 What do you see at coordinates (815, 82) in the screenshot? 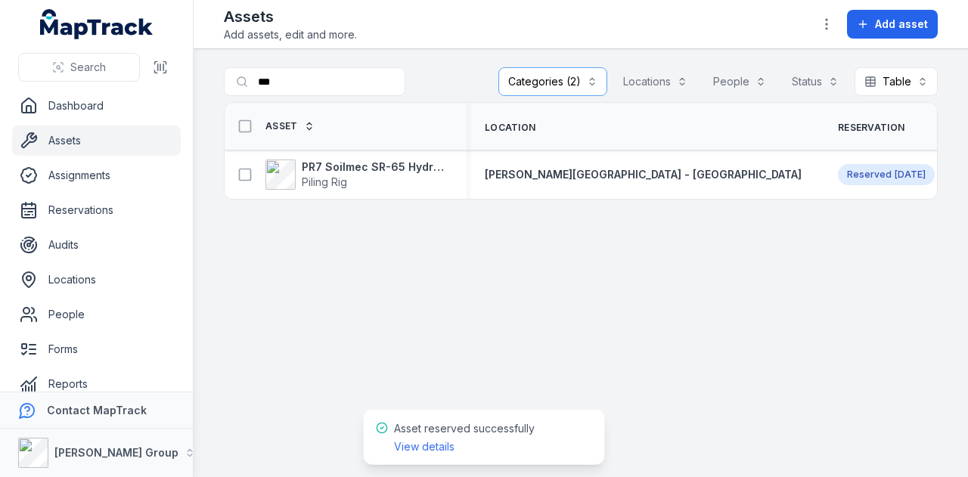
I see `button: Status` at bounding box center [815, 82].